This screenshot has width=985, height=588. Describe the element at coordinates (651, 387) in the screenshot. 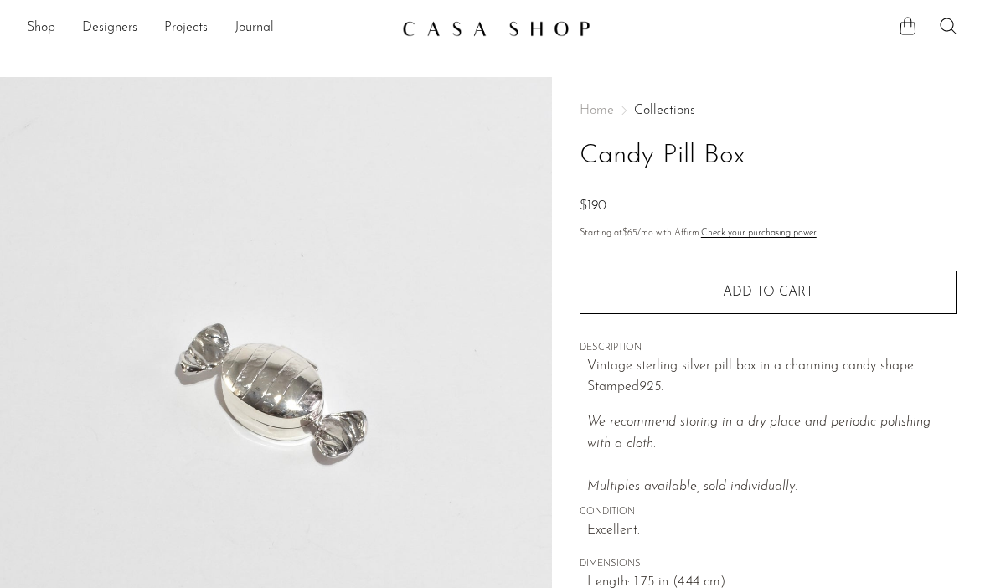

I see `em: 925.` at that location.